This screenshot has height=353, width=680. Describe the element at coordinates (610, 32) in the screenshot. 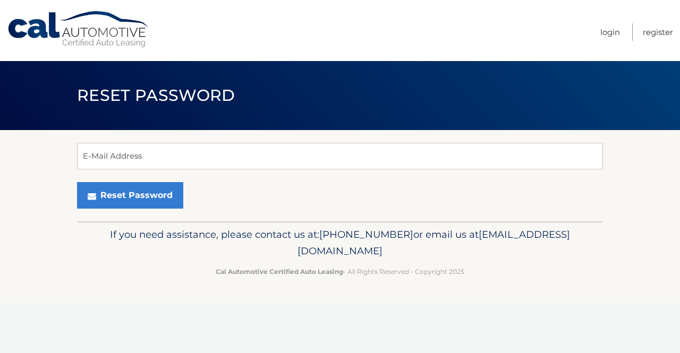

I see `a: Login` at that location.